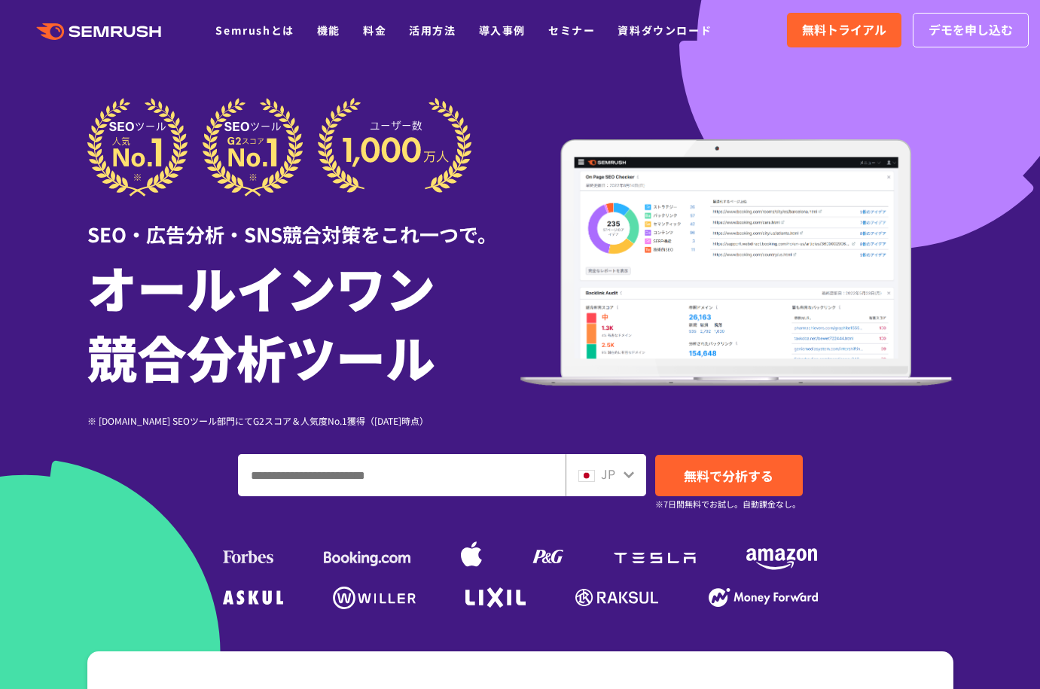  What do you see at coordinates (971, 30) in the screenshot?
I see `span: デモを申し込む` at bounding box center [971, 30].